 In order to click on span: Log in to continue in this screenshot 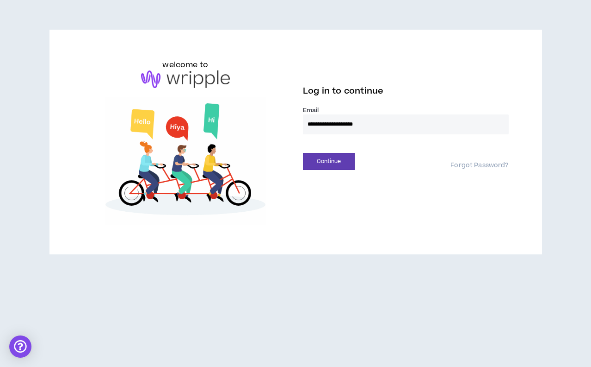, I will do `click(343, 91)`.